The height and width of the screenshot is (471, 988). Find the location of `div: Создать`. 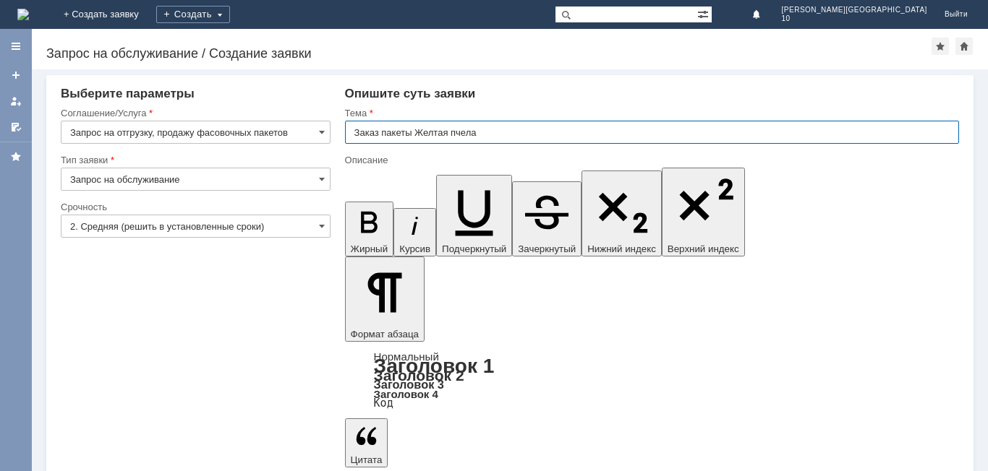

div: Создать is located at coordinates (193, 14).